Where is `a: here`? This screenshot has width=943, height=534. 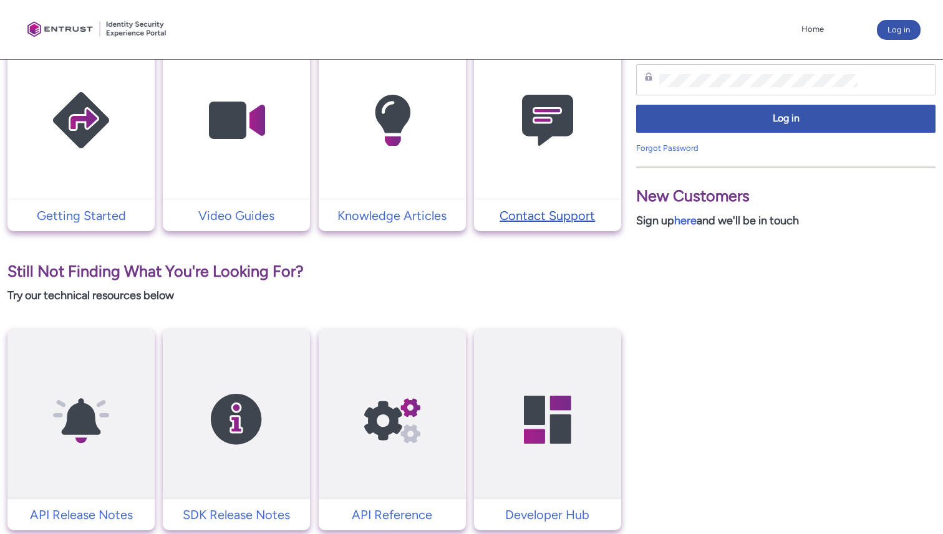
a: here is located at coordinates (685, 221).